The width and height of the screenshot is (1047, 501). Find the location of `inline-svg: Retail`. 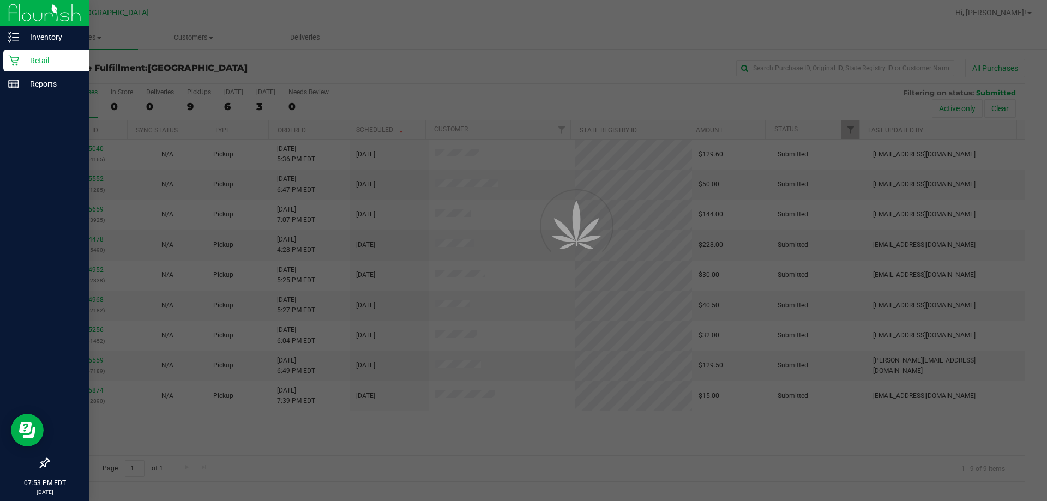

inline-svg: Retail is located at coordinates (14, 61).